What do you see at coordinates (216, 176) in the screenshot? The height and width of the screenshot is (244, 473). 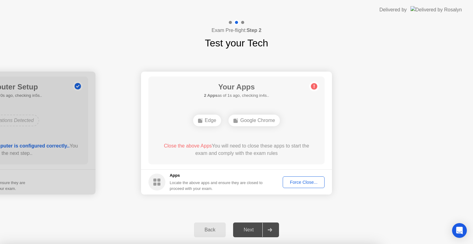 I see `h5: Apps` at bounding box center [216, 176].